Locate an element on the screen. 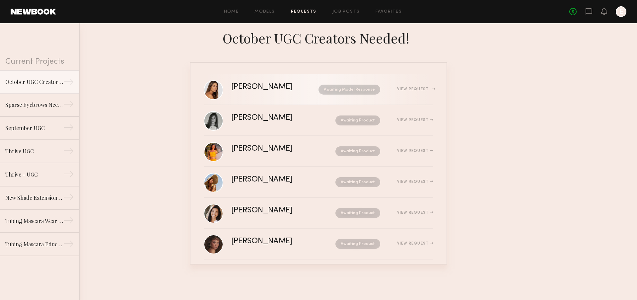 The height and width of the screenshot is (300, 637). a: Job Posts is located at coordinates (346, 12).